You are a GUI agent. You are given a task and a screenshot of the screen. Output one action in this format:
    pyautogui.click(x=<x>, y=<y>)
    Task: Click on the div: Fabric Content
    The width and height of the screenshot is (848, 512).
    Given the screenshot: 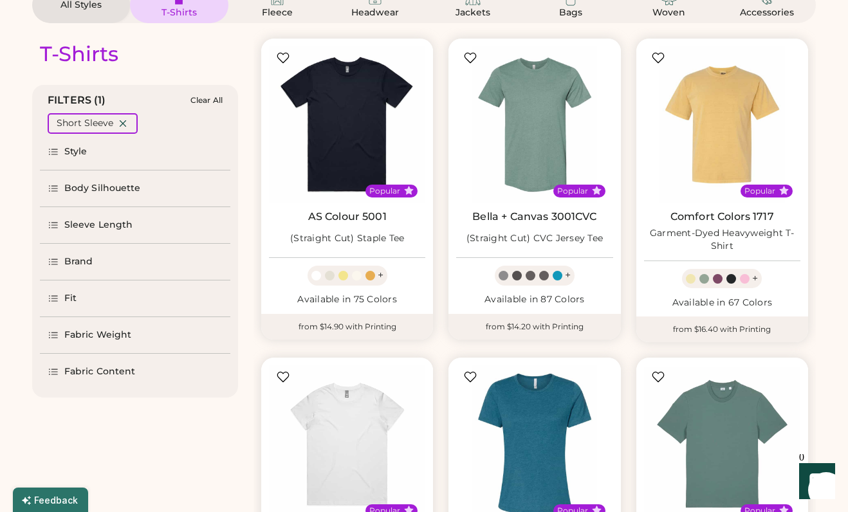 What is the action you would take?
    pyautogui.click(x=100, y=372)
    